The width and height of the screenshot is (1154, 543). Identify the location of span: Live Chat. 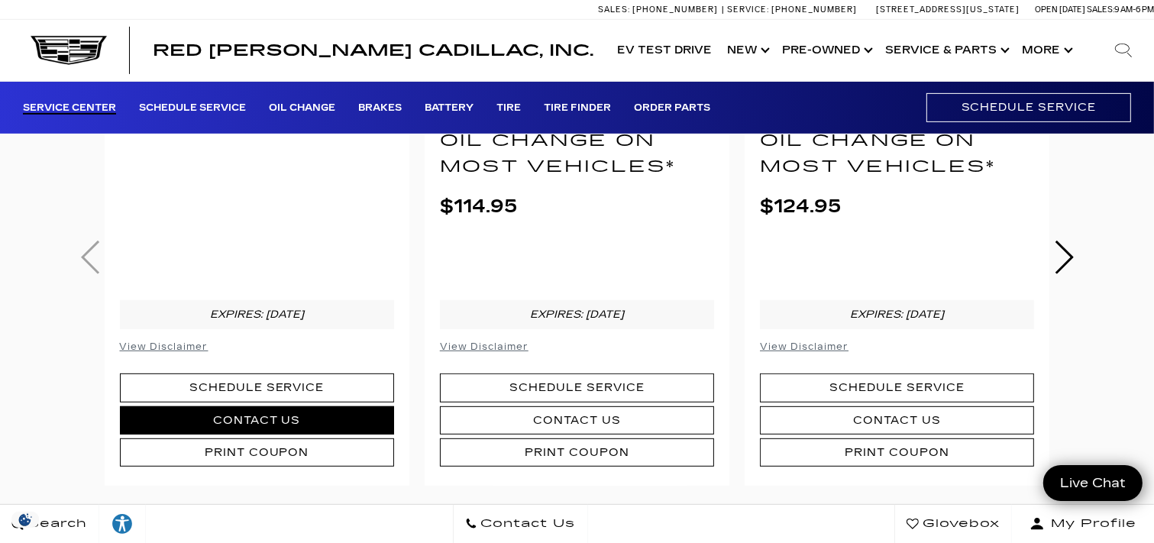
(1093, 483).